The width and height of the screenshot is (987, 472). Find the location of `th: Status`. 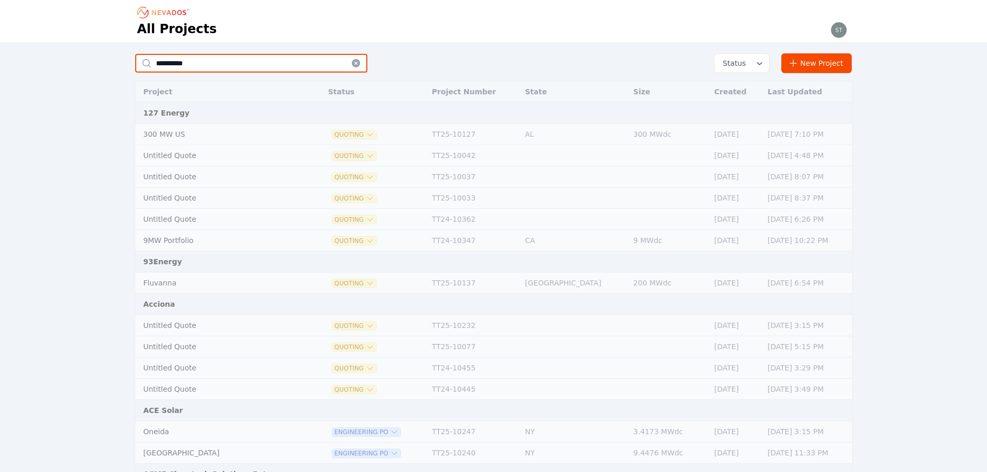

th: Status is located at coordinates (375, 92).